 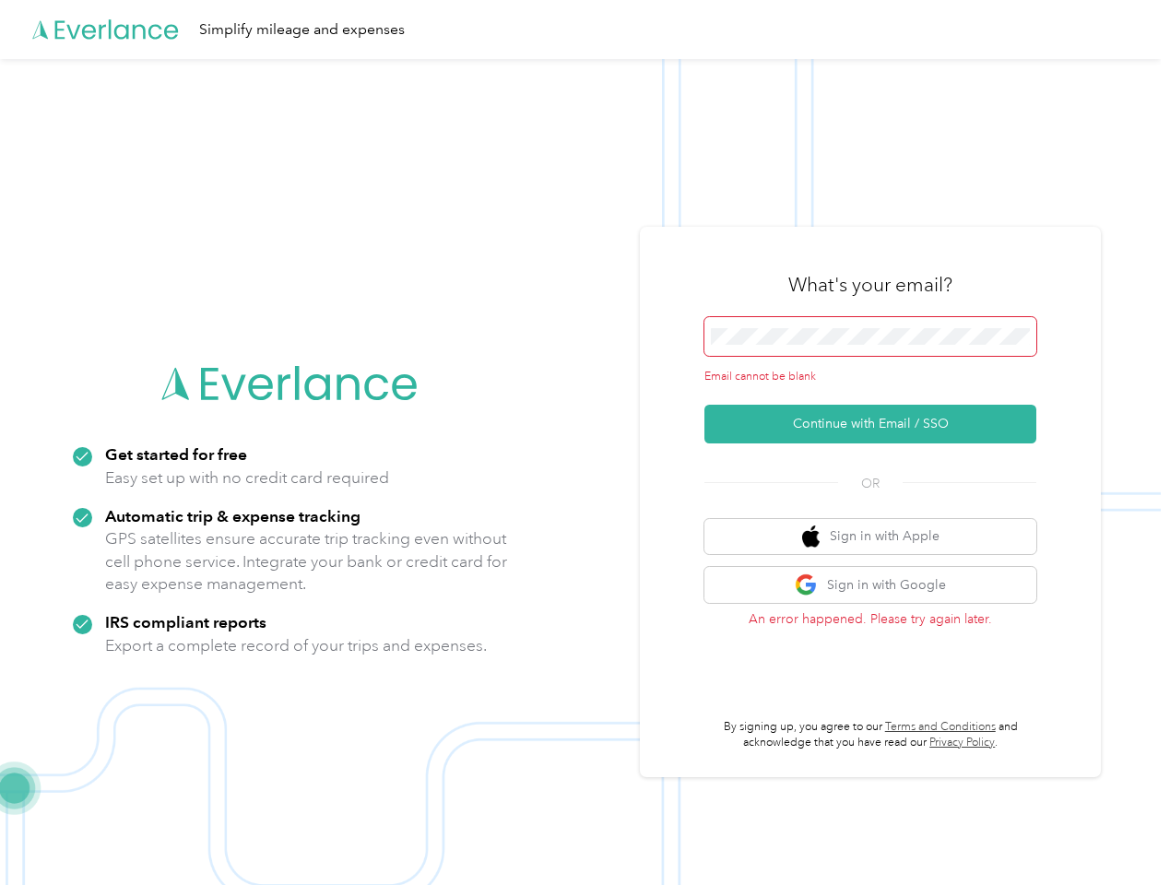 What do you see at coordinates (185, 621) in the screenshot?
I see `strong: IRS compliant reports` at bounding box center [185, 621].